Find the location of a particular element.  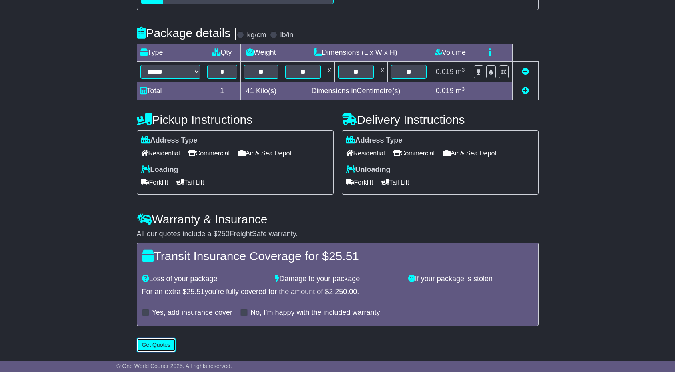

td: Total is located at coordinates (170, 91).